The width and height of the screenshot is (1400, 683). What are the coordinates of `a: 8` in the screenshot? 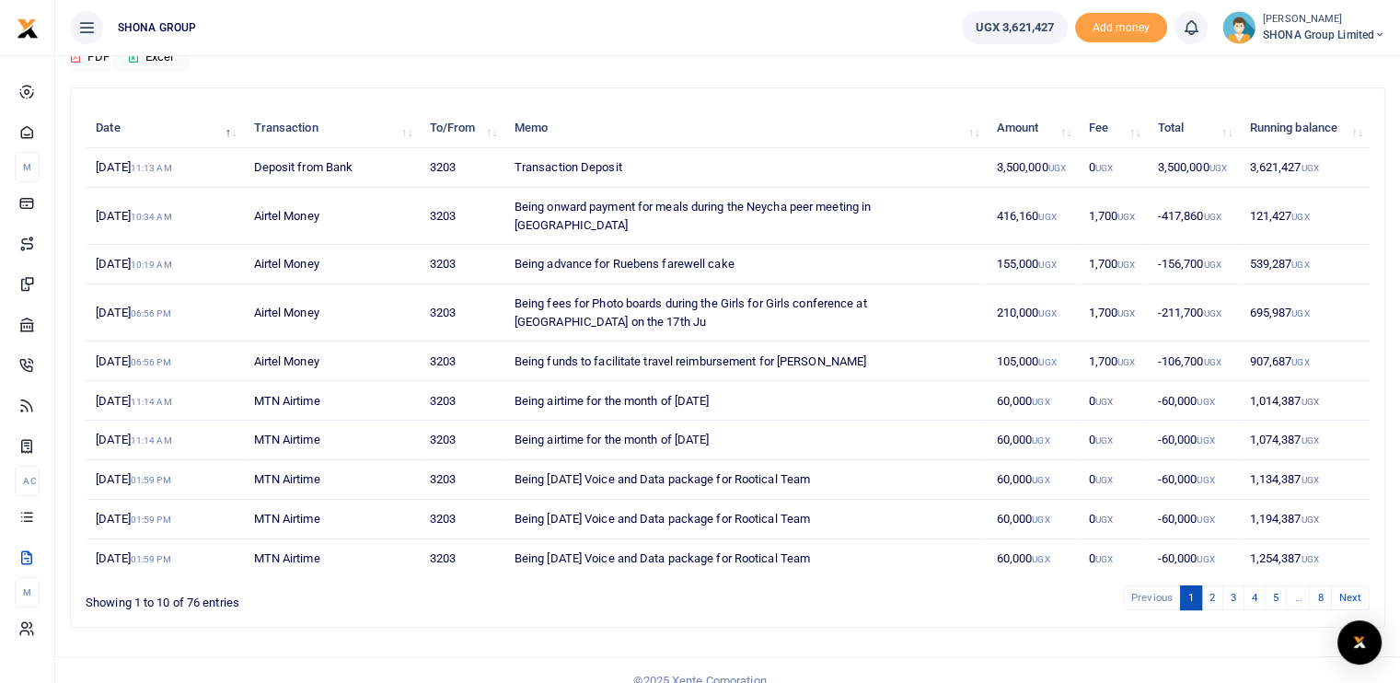 It's located at (1320, 597).